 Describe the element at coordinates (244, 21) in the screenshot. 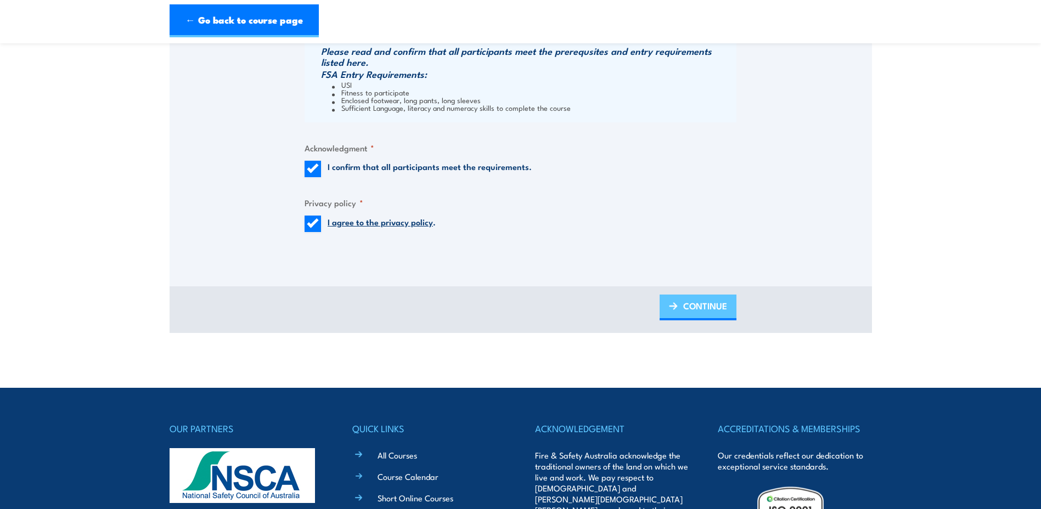

I see `a: ← Go back to course page` at that location.